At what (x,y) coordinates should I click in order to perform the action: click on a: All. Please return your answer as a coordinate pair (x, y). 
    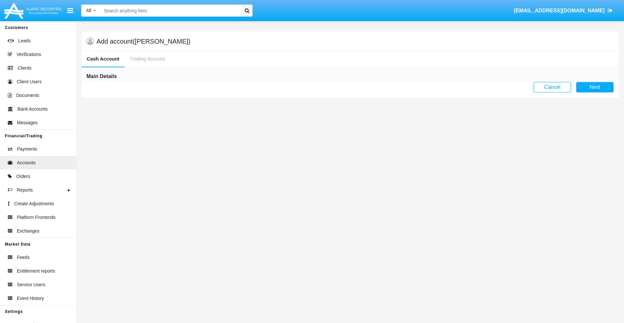
    Looking at the image, I should click on (91, 10).